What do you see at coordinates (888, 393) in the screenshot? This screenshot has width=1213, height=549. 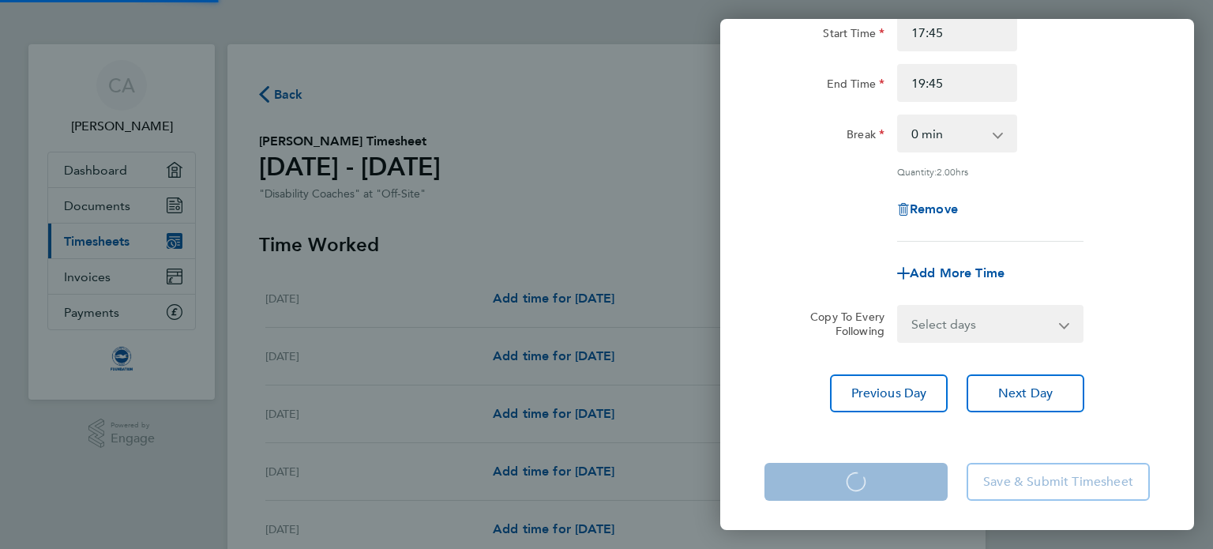 I see `button: Previous Day` at bounding box center [888, 393].